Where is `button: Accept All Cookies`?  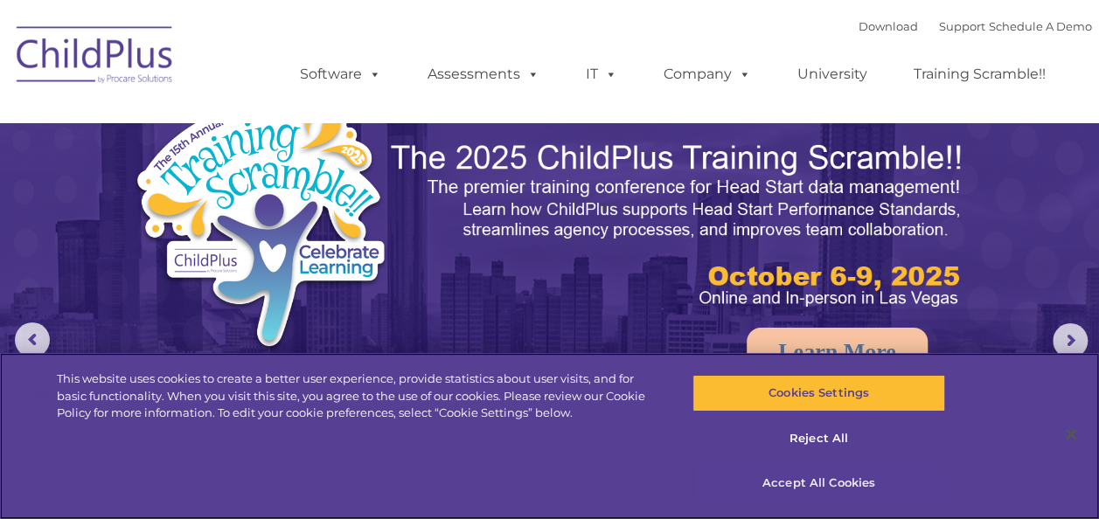 button: Accept All Cookies is located at coordinates (818, 483).